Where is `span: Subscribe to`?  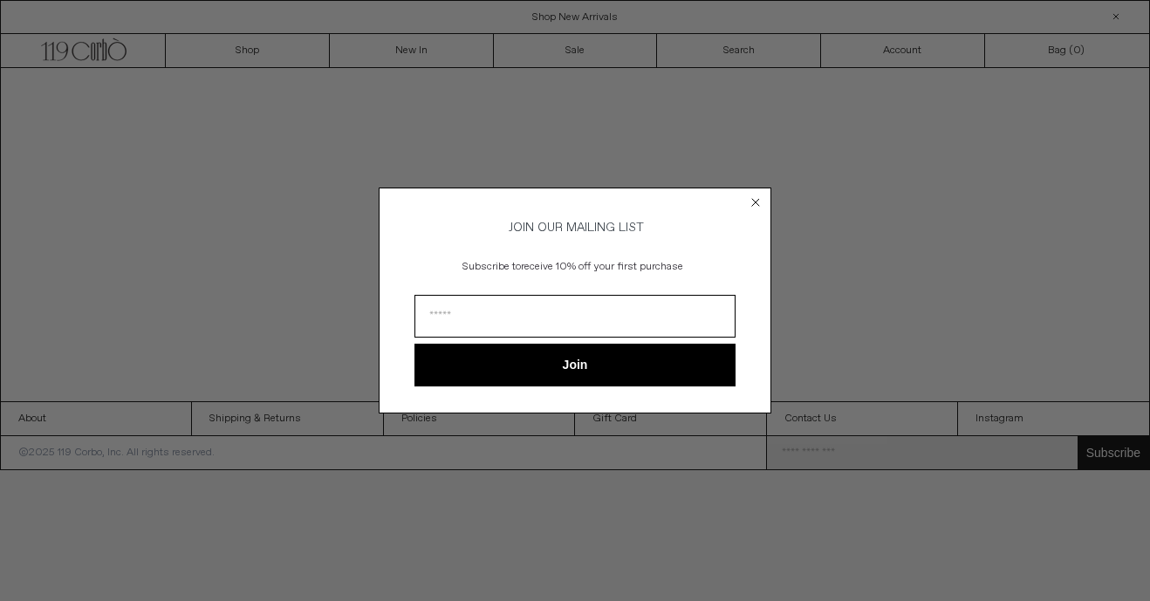 span: Subscribe to is located at coordinates (491, 267).